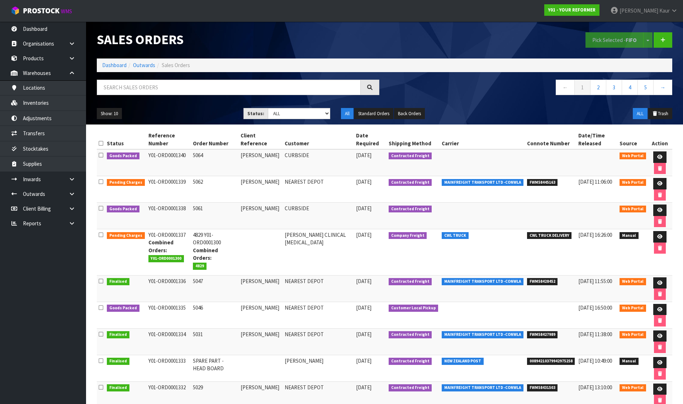 The width and height of the screenshot is (683, 404). What do you see at coordinates (126, 183) in the screenshot?
I see `span: Pending Charges` at bounding box center [126, 183].